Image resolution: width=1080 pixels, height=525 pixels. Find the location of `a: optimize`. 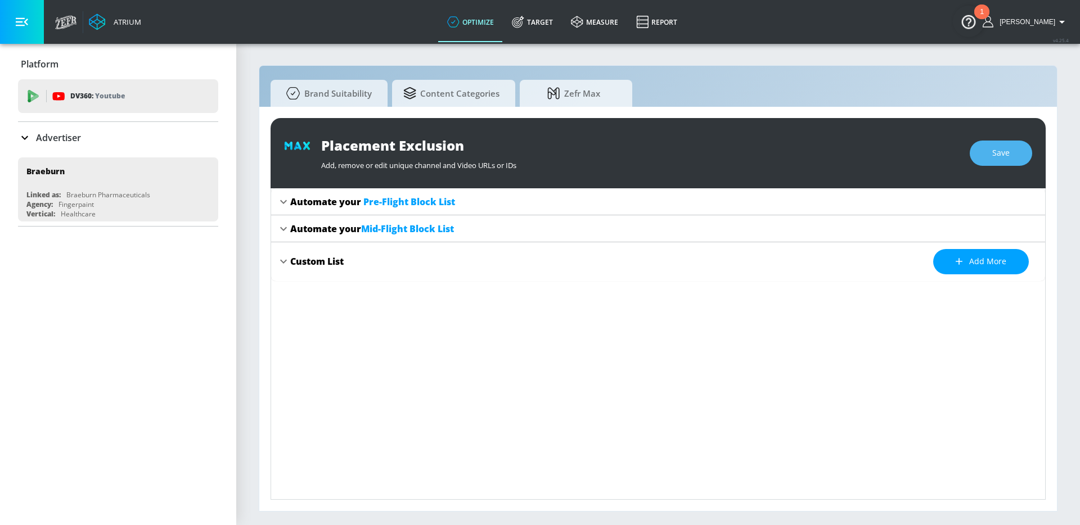

a: optimize is located at coordinates (470, 22).